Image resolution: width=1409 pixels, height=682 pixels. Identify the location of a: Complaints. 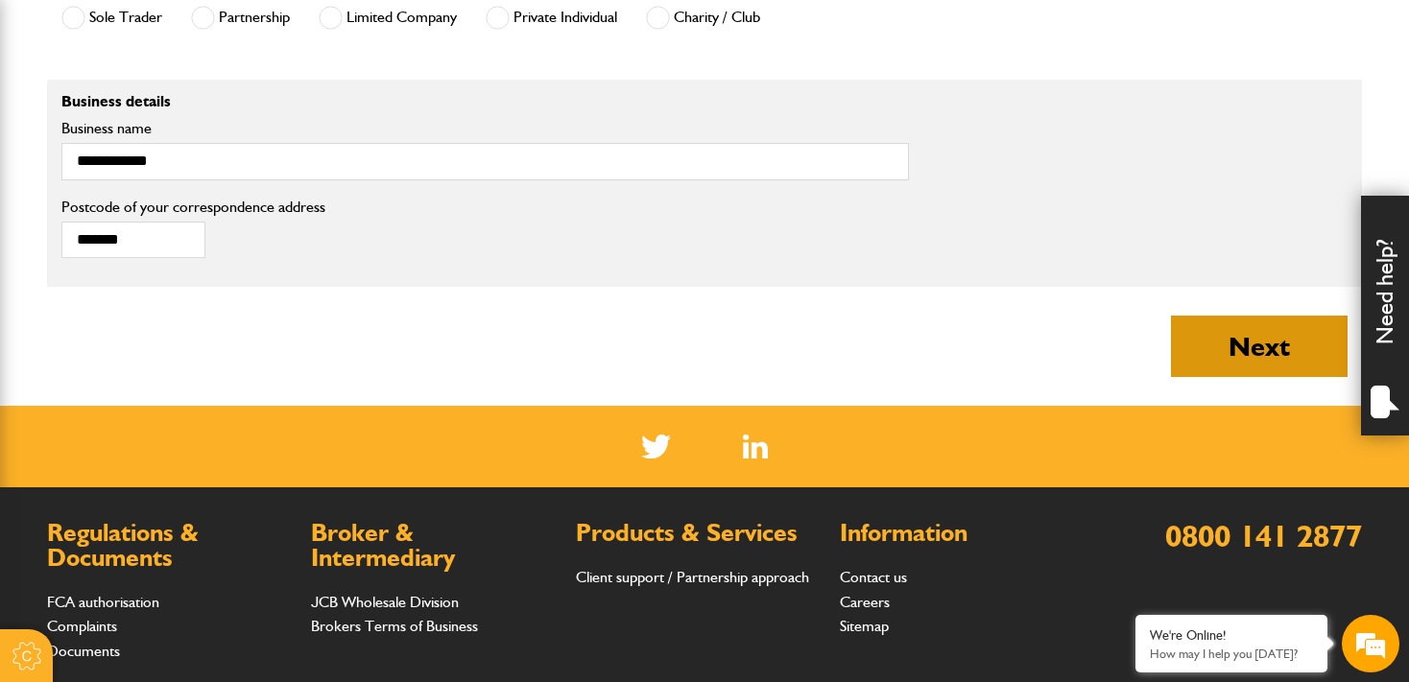
(82, 626).